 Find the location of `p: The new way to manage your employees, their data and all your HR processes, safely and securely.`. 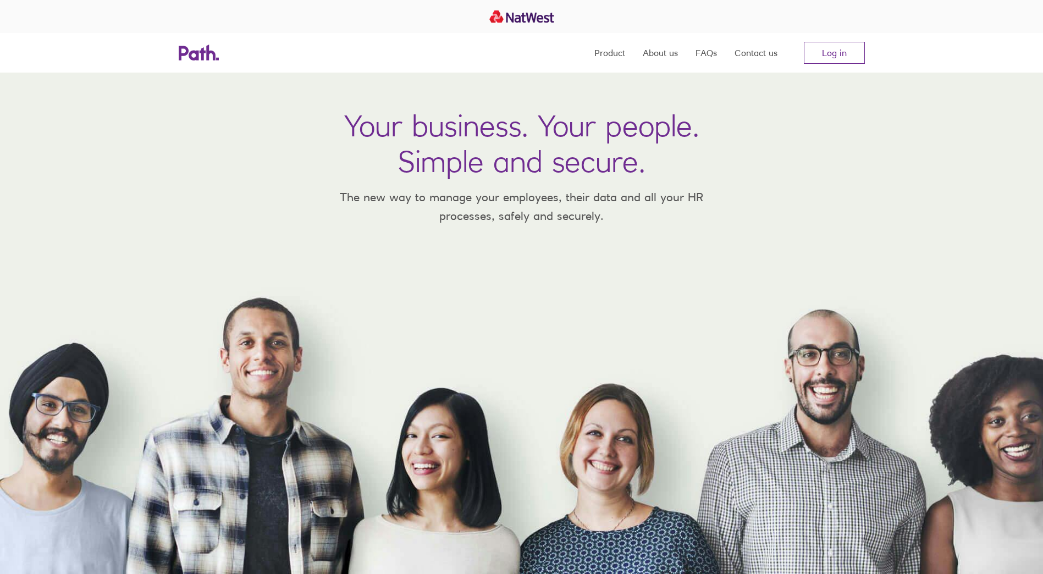

p: The new way to manage your employees, their data and all your HR processes, safely and securely. is located at coordinates (522, 206).